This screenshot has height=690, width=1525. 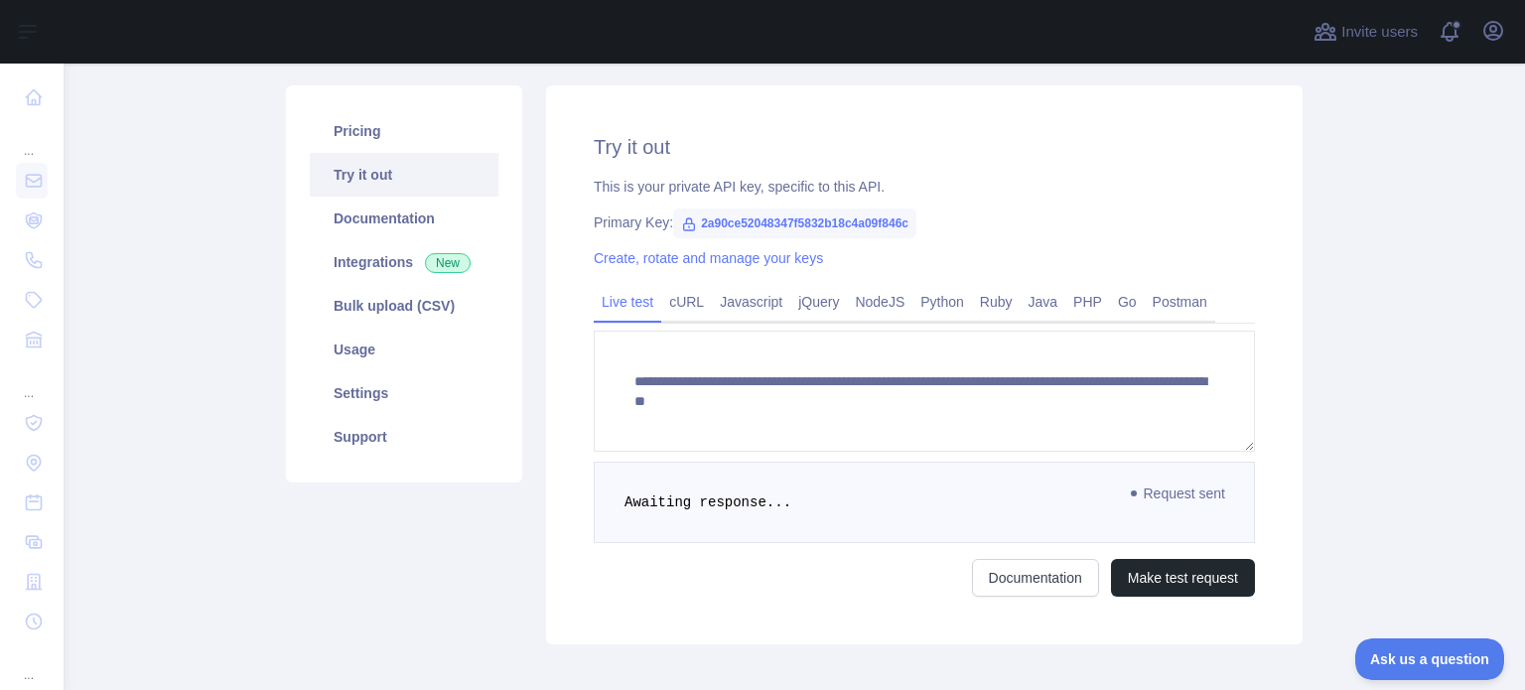 What do you see at coordinates (404, 306) in the screenshot?
I see `a: Bulk upload (CSV)` at bounding box center [404, 306].